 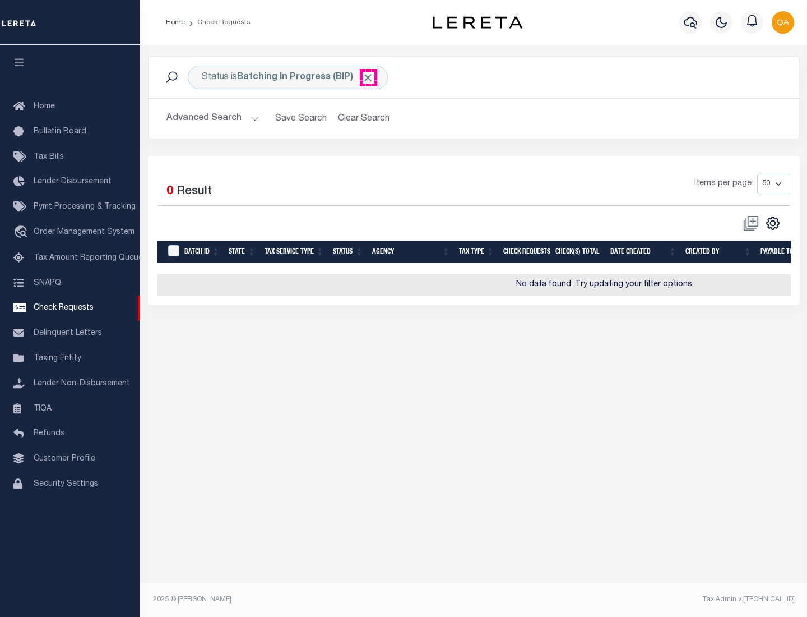 What do you see at coordinates (213, 118) in the screenshot?
I see `button: Advanced Search` at bounding box center [213, 118].